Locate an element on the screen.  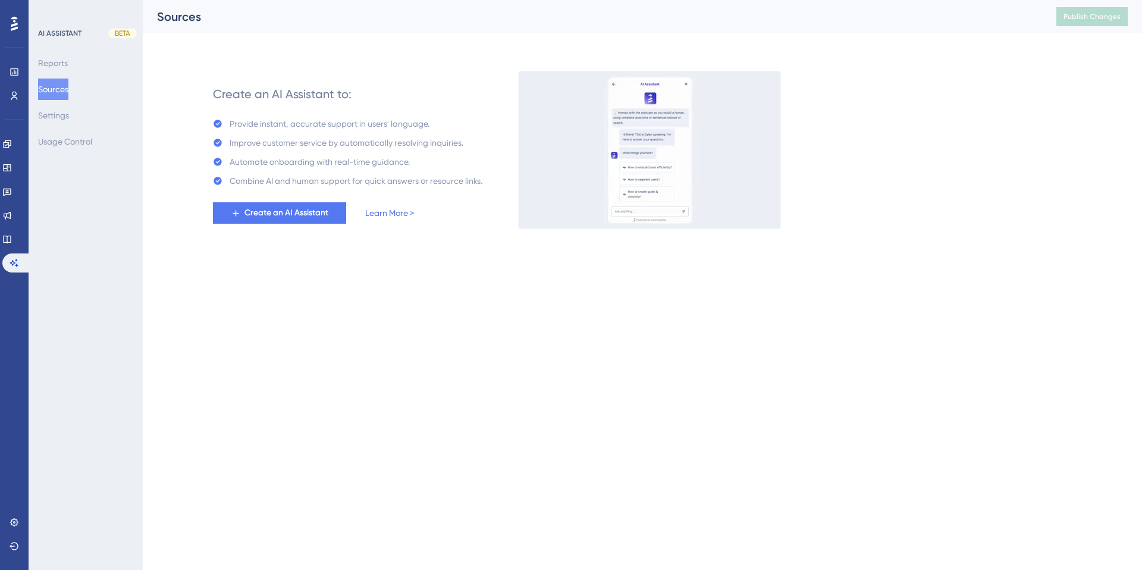
div: Combine AI and human support for quick answers or resource links. is located at coordinates (356, 181).